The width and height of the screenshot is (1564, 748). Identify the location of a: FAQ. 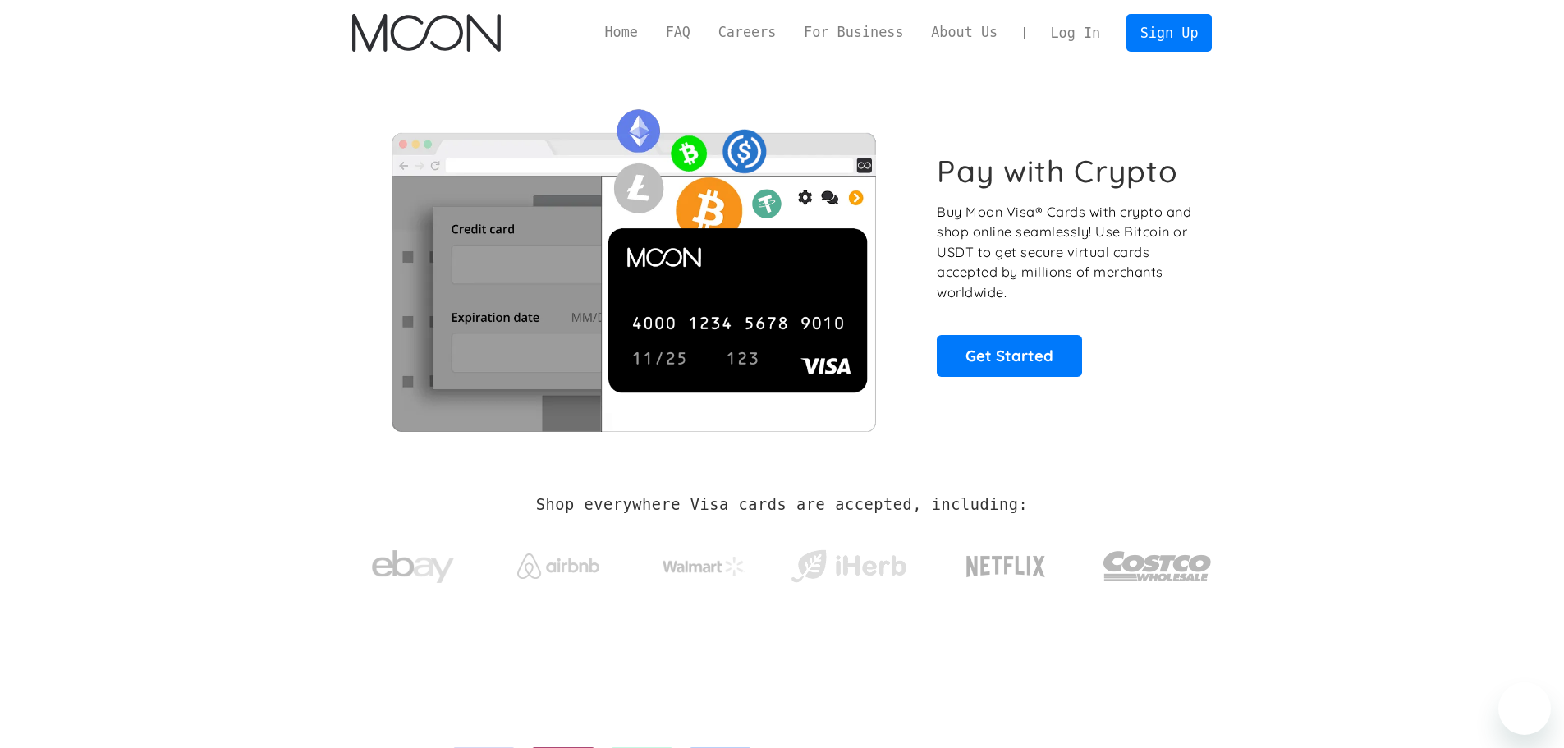
(678, 32).